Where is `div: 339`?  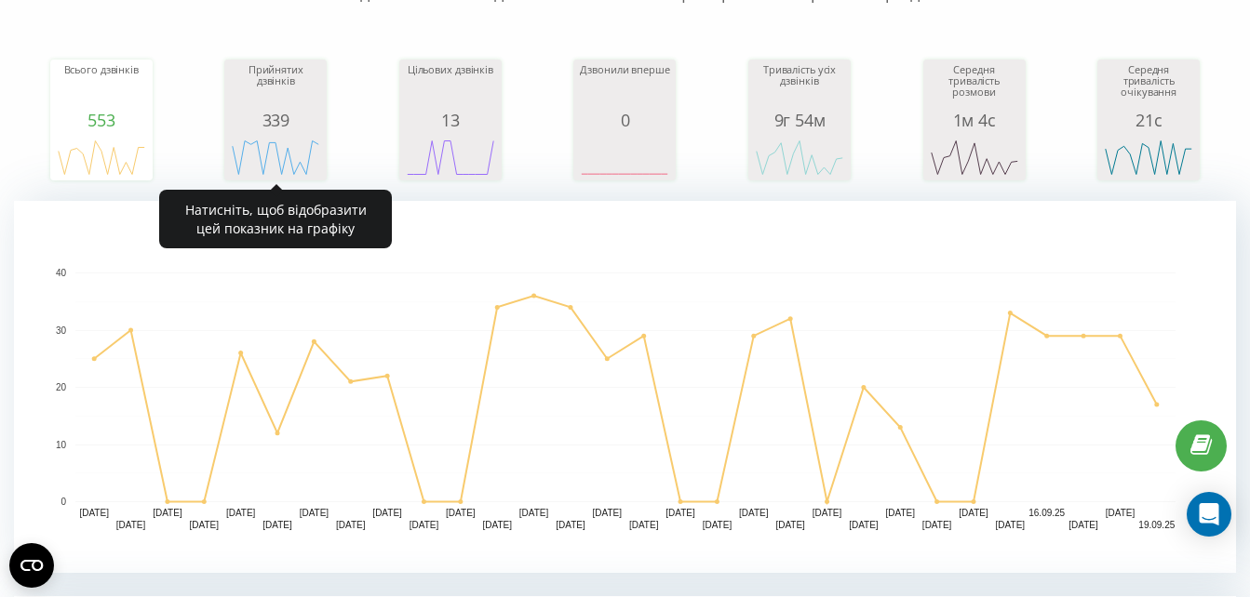 div: 339 is located at coordinates (275, 120).